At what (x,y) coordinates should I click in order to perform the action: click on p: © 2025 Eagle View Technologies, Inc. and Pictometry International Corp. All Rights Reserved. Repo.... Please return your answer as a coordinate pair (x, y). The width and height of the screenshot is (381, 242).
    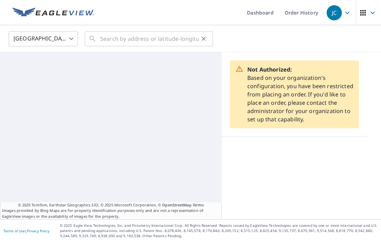
    Looking at the image, I should click on (219, 231).